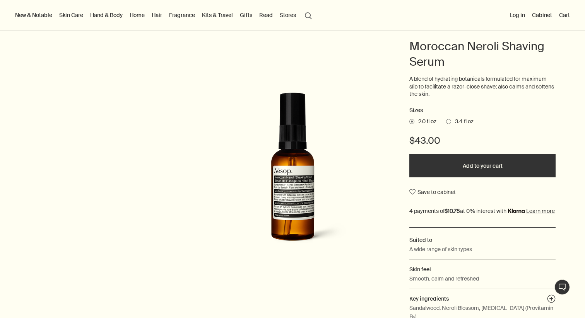 The image size is (585, 318). Describe the element at coordinates (292, 176) in the screenshot. I see `img: Moroccan Neroli Shaving Serum with pump` at that location.